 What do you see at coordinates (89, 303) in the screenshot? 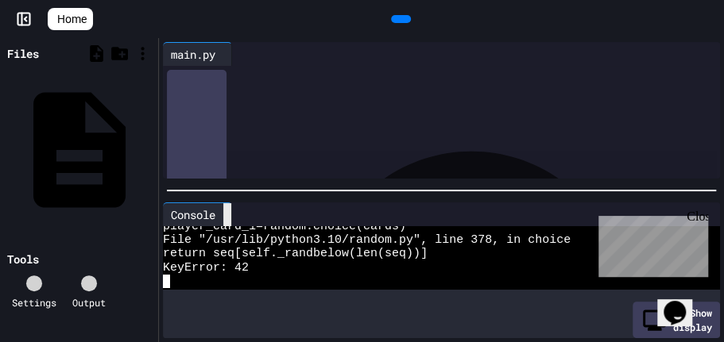
I see `div: Output` at bounding box center [89, 303].